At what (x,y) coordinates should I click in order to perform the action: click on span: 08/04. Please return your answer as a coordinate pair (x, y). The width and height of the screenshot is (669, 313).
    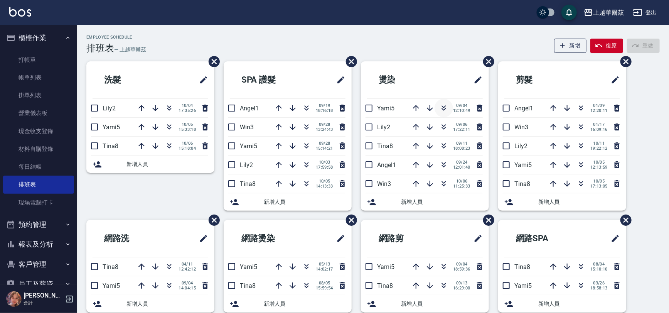
    Looking at the image, I should click on (599, 264).